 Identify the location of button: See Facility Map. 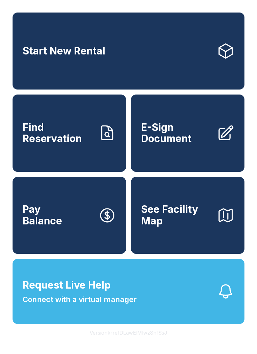
(188, 216).